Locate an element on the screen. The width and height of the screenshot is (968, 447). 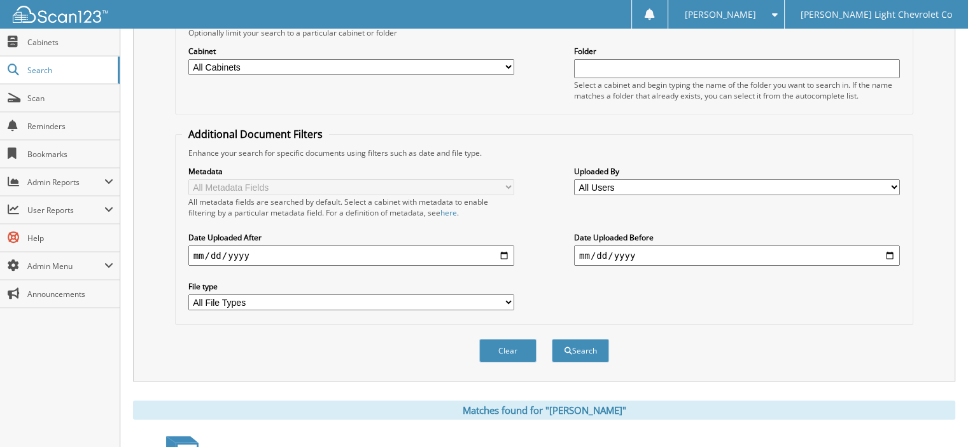
label: Date Uploaded After is located at coordinates (351, 237).